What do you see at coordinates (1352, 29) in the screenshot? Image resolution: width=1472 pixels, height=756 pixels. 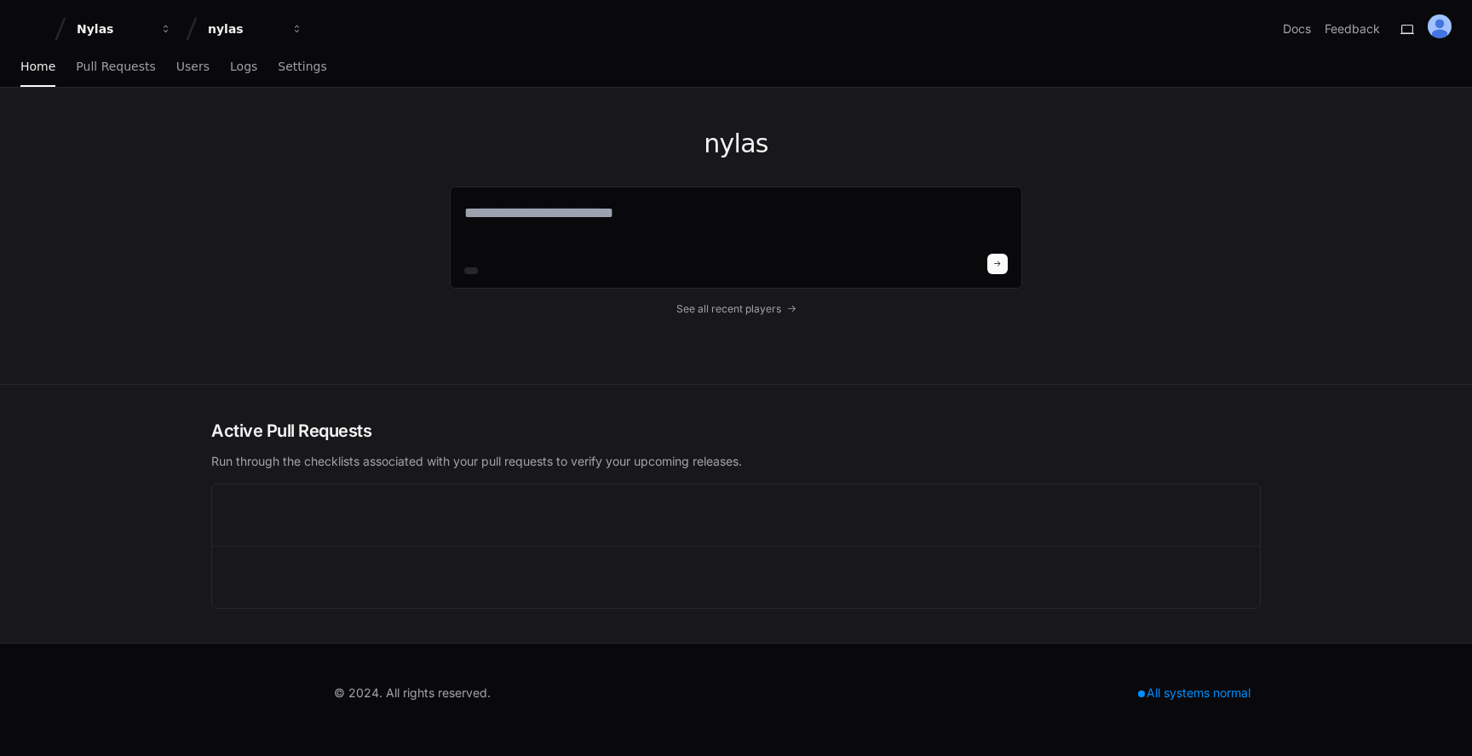 I see `button: Feedback` at bounding box center [1352, 29].